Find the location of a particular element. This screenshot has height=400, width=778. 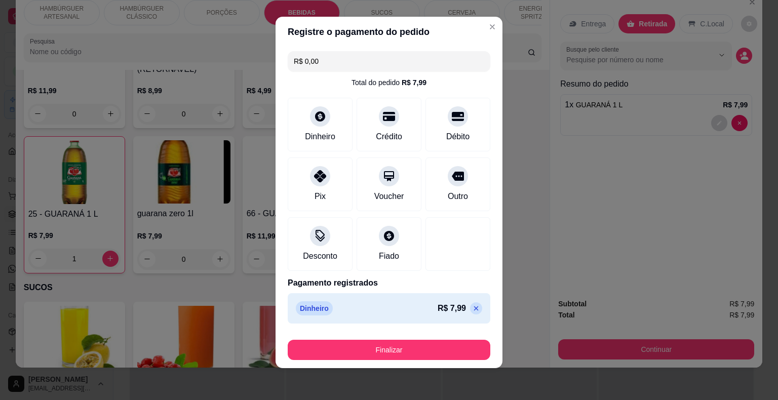

div: R$ 7,99 is located at coordinates (414, 83).